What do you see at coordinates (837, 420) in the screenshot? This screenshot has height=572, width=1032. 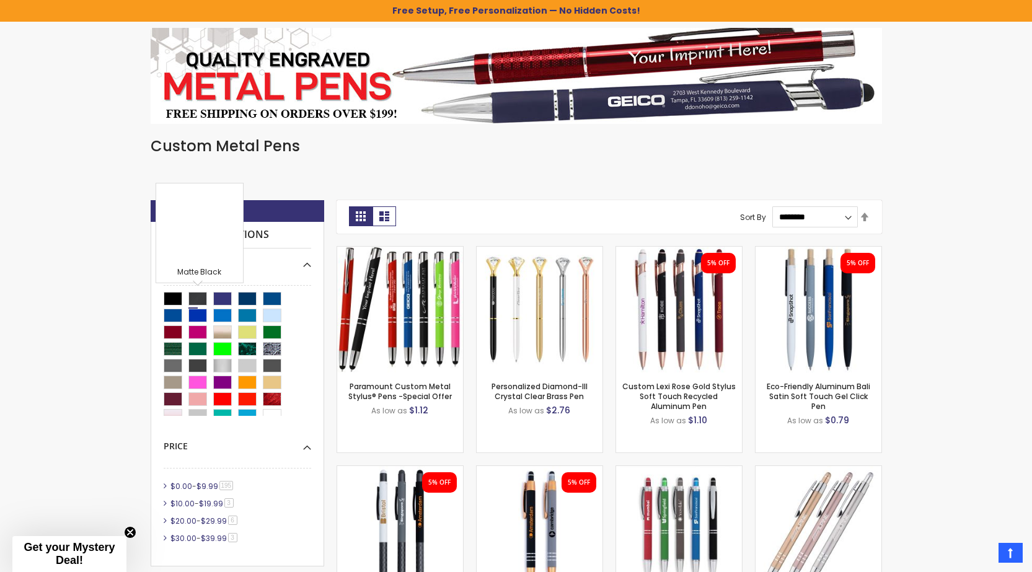 I see `span: $0.79` at bounding box center [837, 420].